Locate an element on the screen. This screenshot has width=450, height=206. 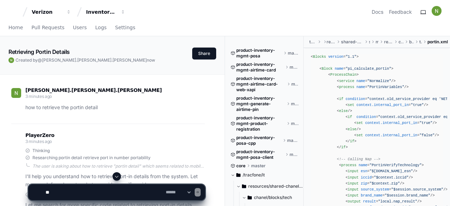
span: ProcessChain is located at coordinates (344, 75).